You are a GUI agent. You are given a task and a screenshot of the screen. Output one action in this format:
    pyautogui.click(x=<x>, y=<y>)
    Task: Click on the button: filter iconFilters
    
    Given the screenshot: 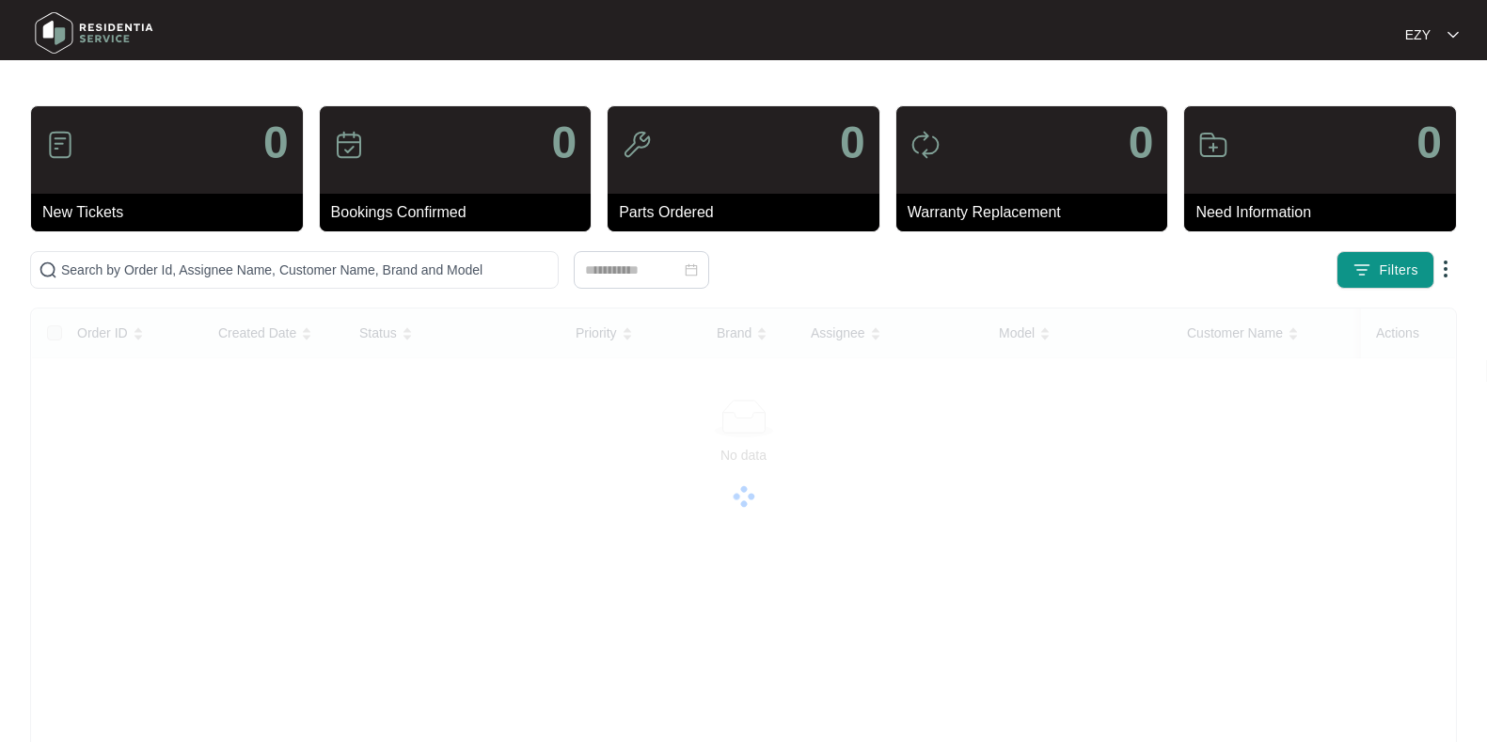 What is the action you would take?
    pyautogui.click(x=1385, y=270)
    